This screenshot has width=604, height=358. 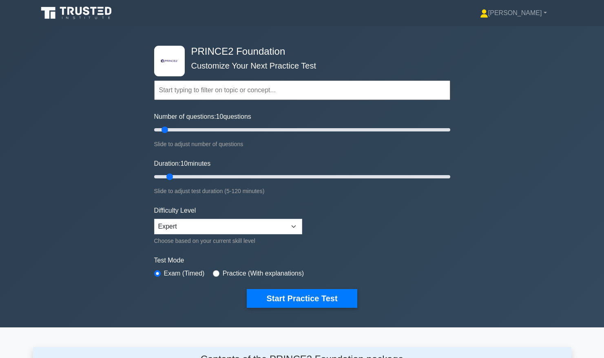 What do you see at coordinates (299, 51) in the screenshot?
I see `h4: PRINCE2 Foundation` at bounding box center [299, 51].